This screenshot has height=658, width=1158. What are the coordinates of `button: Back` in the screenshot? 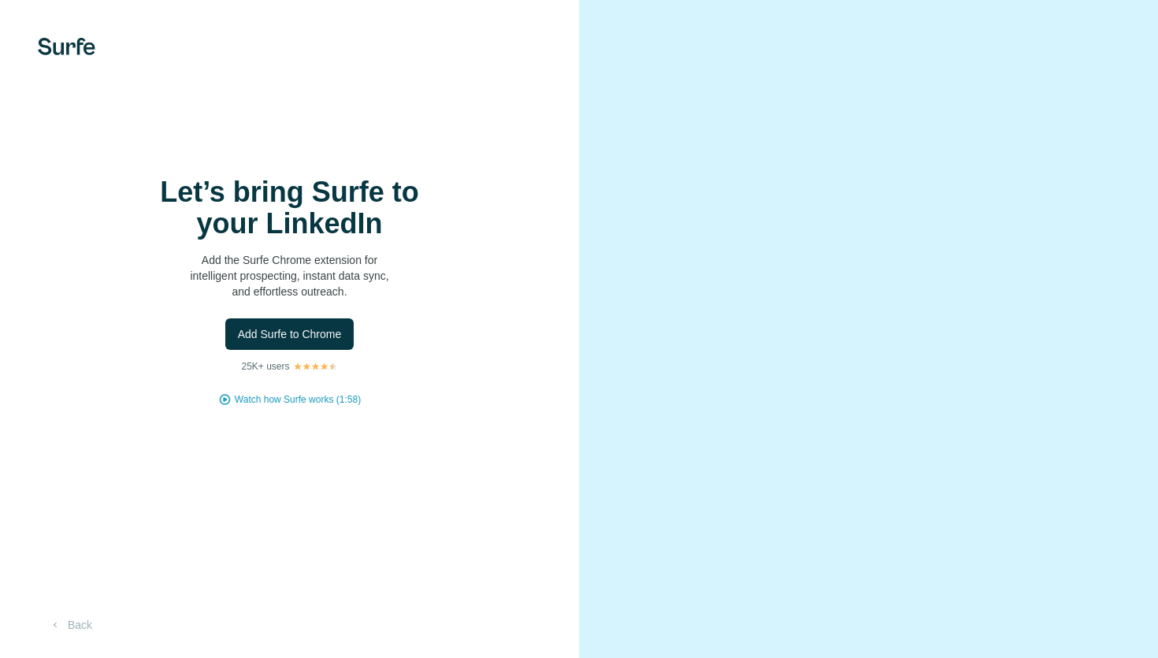 It's located at (70, 624).